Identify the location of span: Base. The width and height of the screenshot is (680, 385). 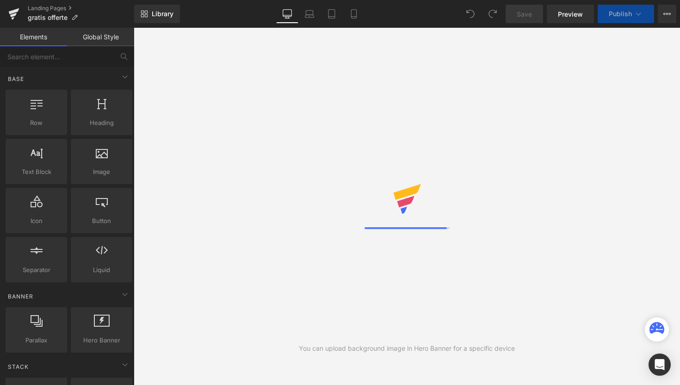
(16, 79).